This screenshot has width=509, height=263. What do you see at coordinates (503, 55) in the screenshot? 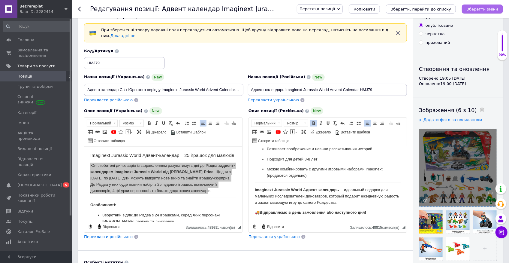
I see `div: 90%` at bounding box center [503, 55].